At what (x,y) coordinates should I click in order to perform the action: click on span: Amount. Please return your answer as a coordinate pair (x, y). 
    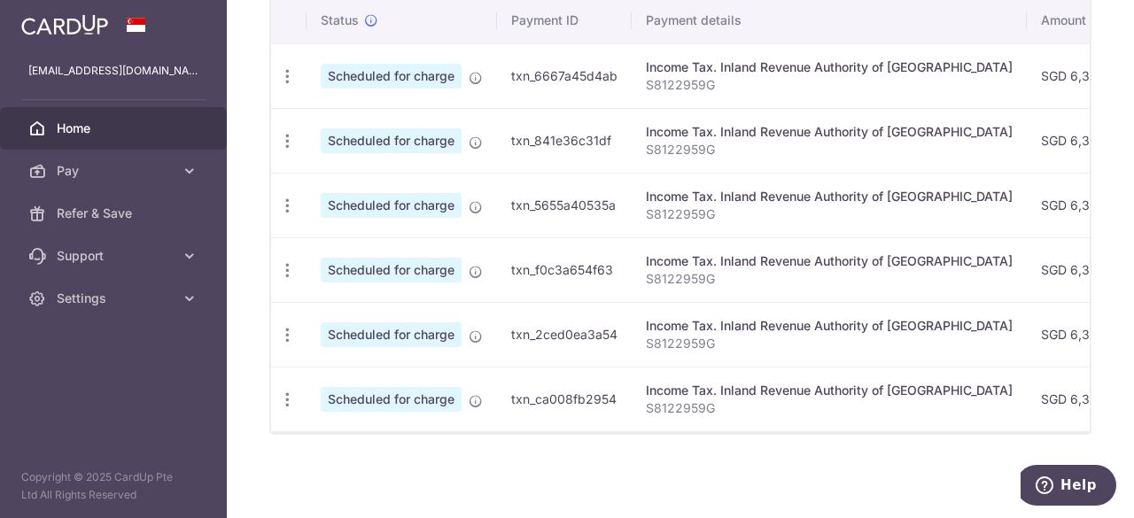
    Looking at the image, I should click on (1063, 20).